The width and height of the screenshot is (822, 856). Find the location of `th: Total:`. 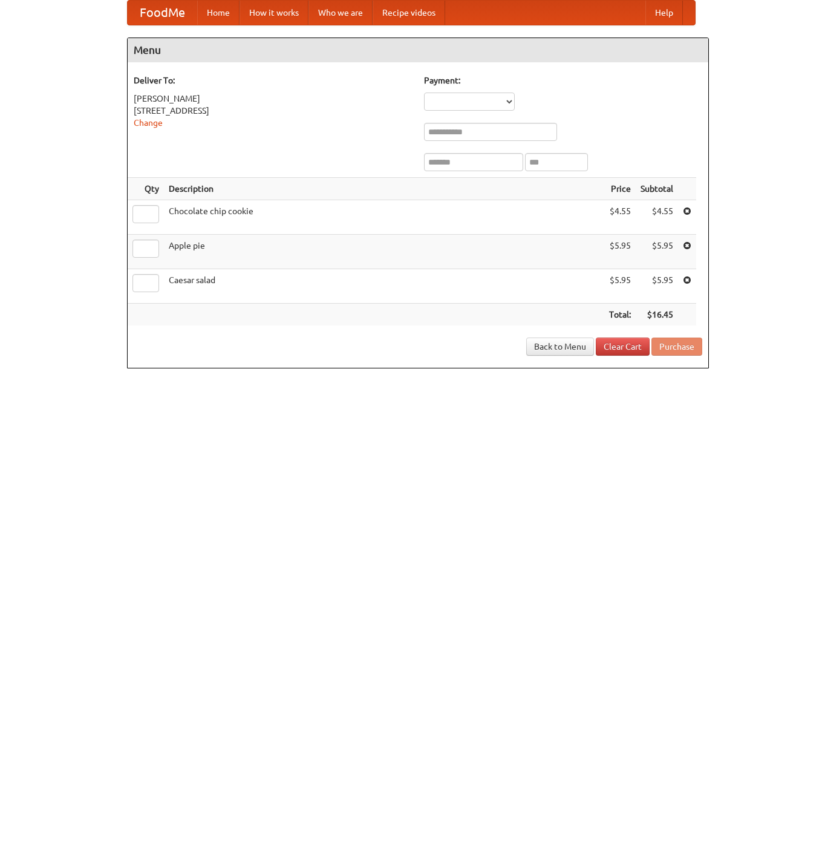

th: Total: is located at coordinates (620, 315).